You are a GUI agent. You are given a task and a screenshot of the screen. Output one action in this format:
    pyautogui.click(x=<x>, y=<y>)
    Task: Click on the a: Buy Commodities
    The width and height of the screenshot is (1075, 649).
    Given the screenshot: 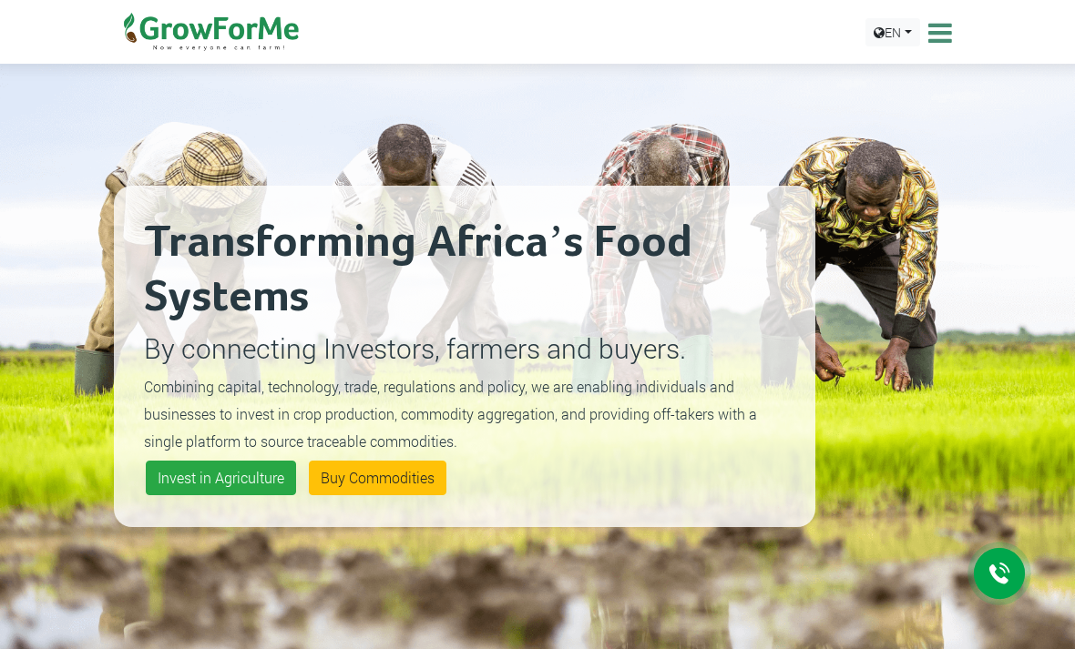 What is the action you would take?
    pyautogui.click(x=377, y=478)
    